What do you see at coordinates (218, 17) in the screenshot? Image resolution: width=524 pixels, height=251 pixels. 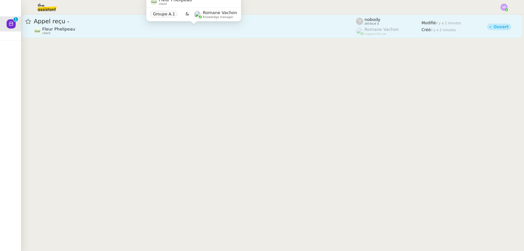 I see `span: Knowledge manager` at bounding box center [218, 17].